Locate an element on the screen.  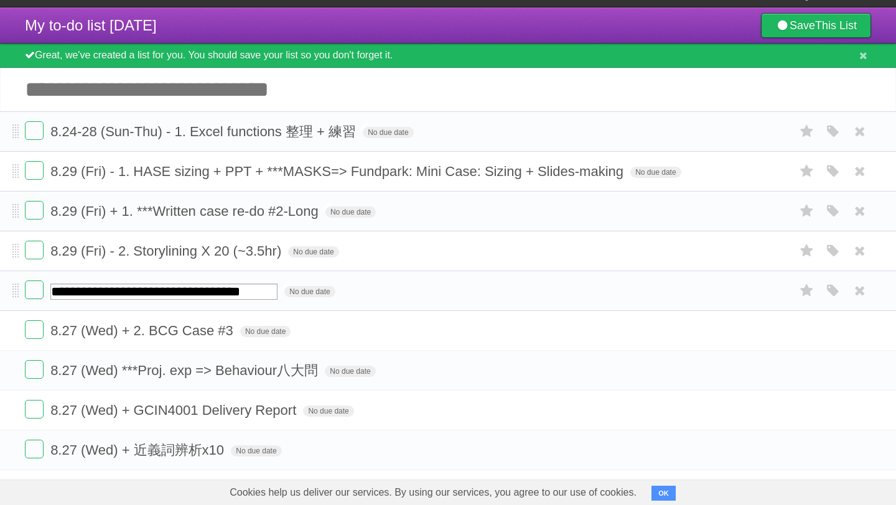
span: 8.29 (Fri) - 2. Storylining X 20 (~3.5hr) is located at coordinates (167, 251).